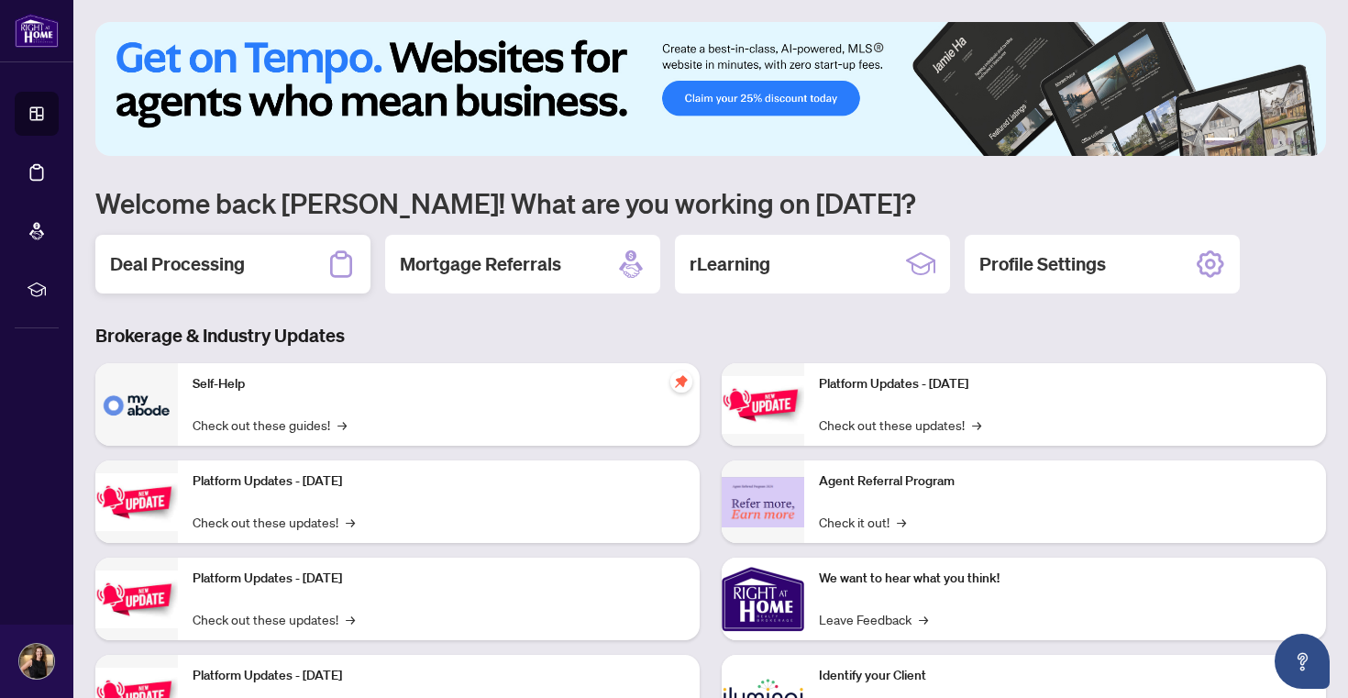 The image size is (1348, 698). I want to click on button: 1, so click(1220, 141).